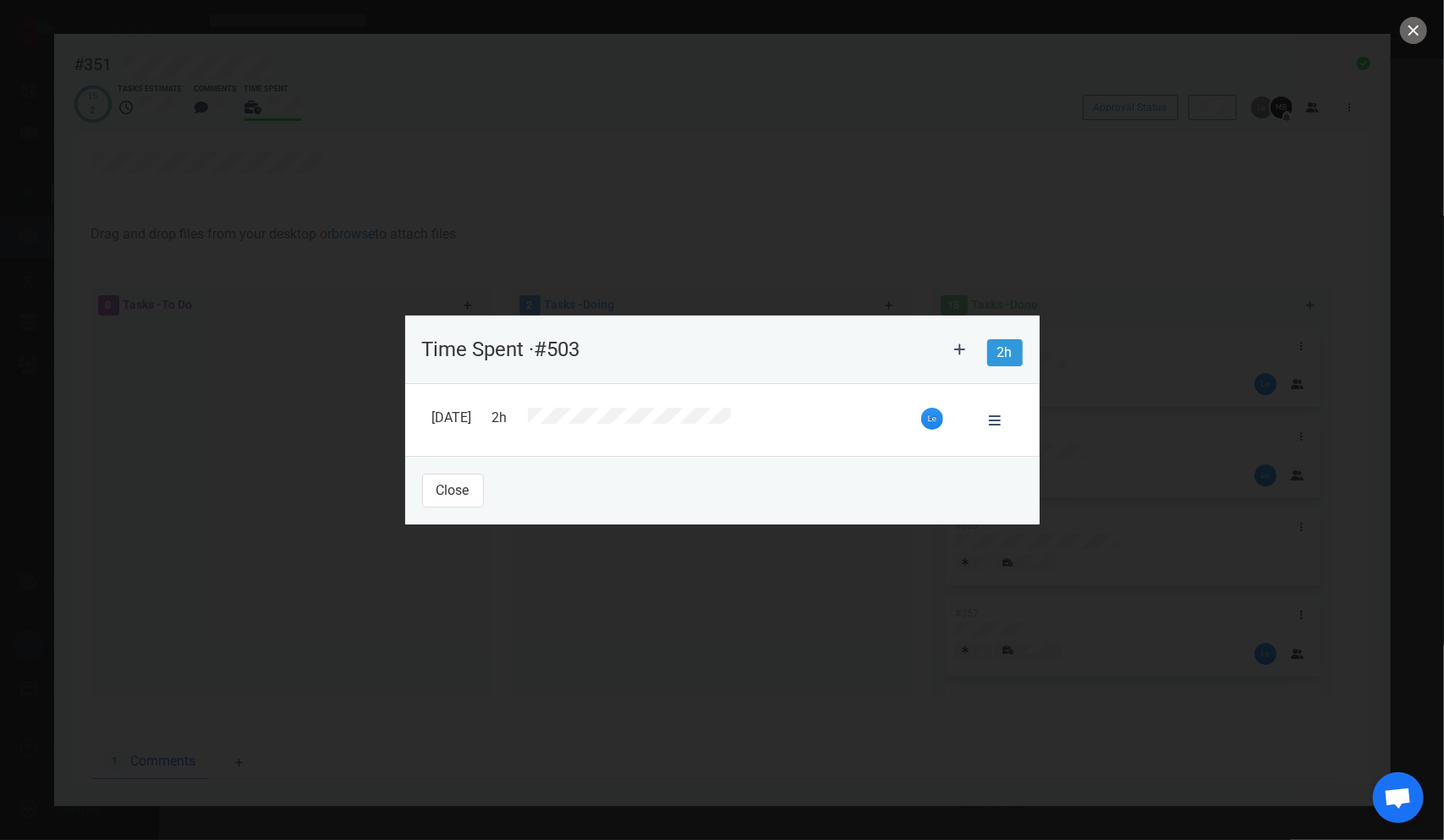 The height and width of the screenshot is (840, 1444). What do you see at coordinates (500, 420) in the screenshot?
I see `td: 2h` at bounding box center [500, 420].